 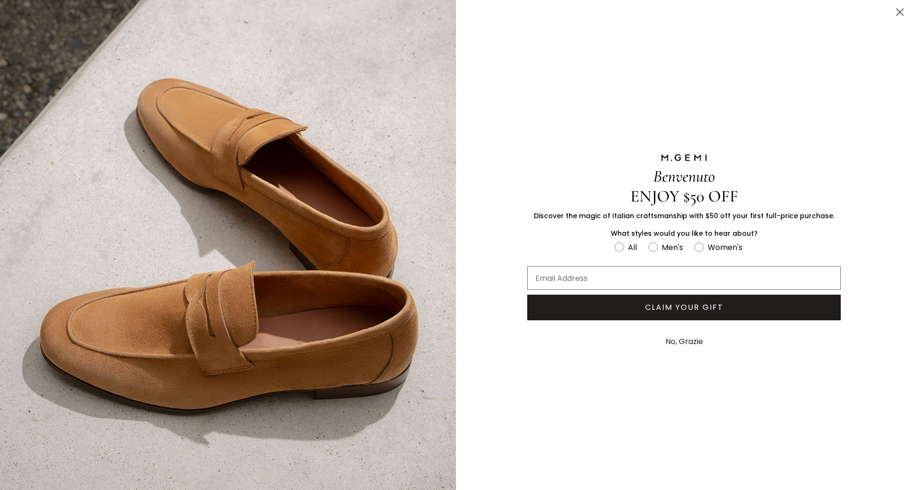 What do you see at coordinates (684, 278) in the screenshot?
I see `input: Email Address` at bounding box center [684, 278].